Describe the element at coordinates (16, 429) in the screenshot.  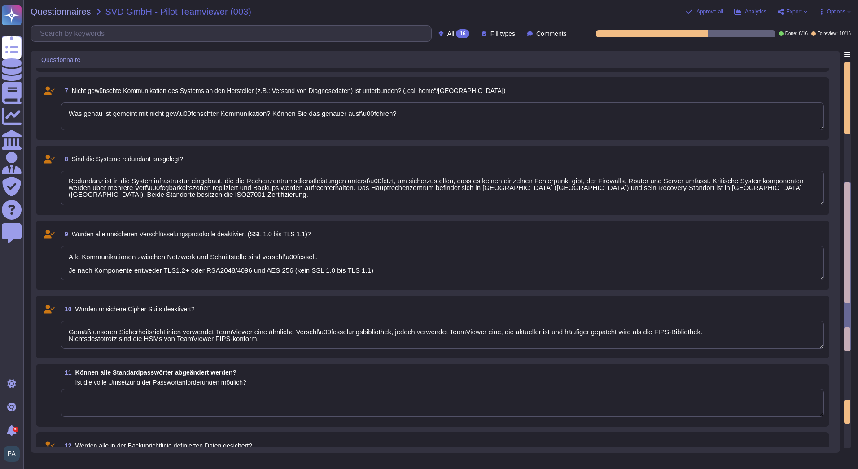
I see `div: 9+` at that location.